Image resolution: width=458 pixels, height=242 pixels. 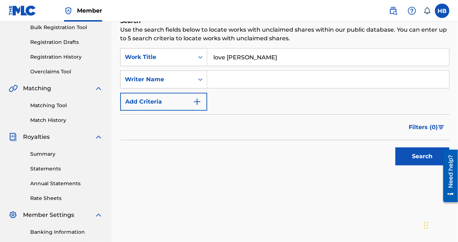 I want to click on a: Registration Drafts, so click(x=67, y=42).